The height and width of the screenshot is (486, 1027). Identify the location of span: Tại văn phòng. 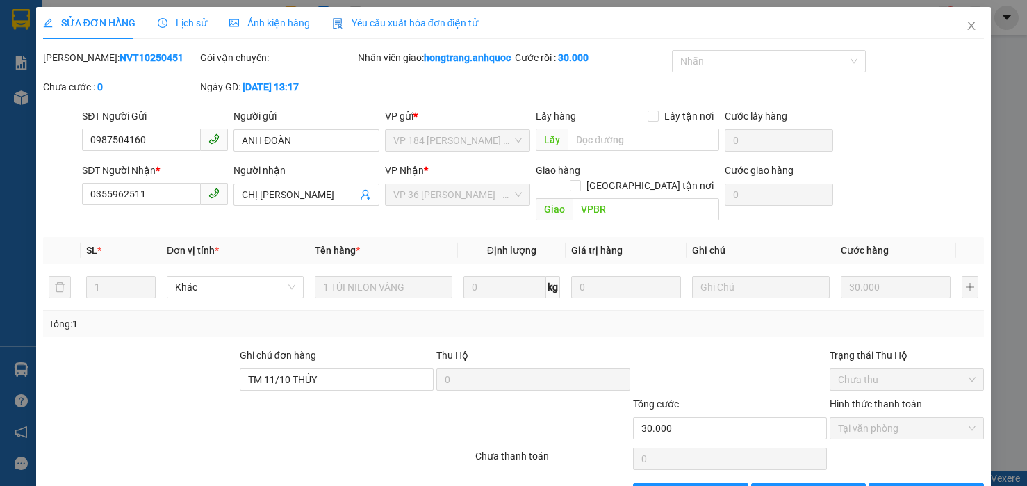
(907, 428).